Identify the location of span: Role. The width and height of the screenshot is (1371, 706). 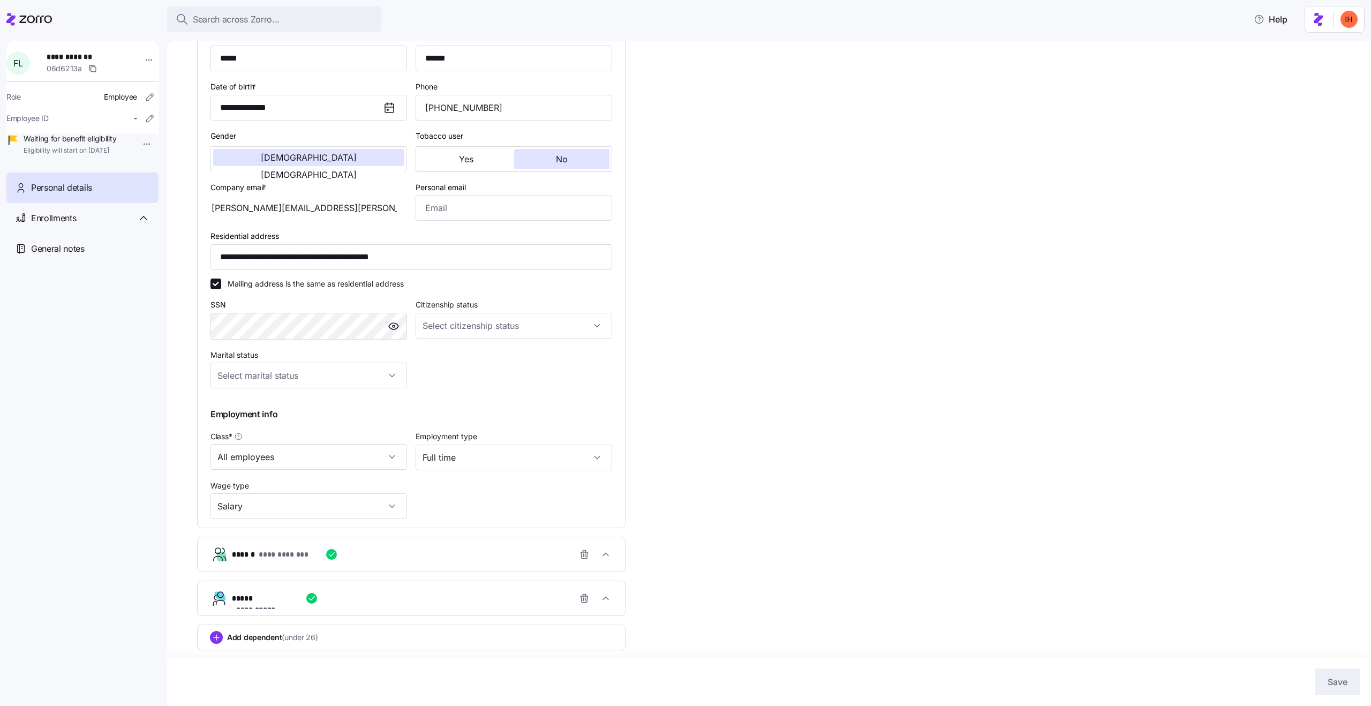
(13, 97).